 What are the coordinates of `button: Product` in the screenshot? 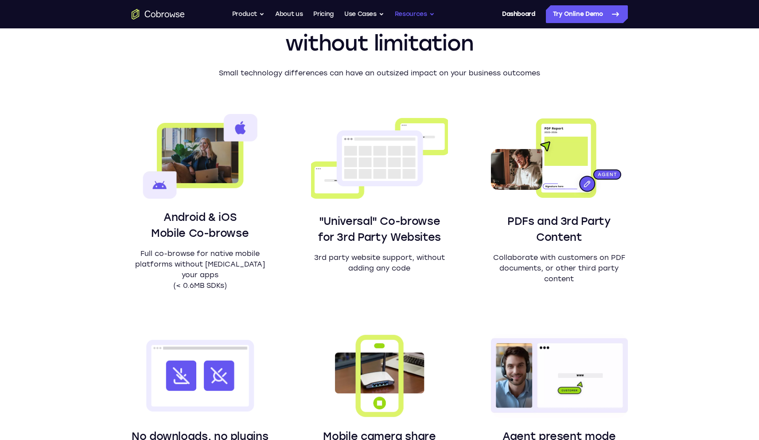 It's located at (249, 14).